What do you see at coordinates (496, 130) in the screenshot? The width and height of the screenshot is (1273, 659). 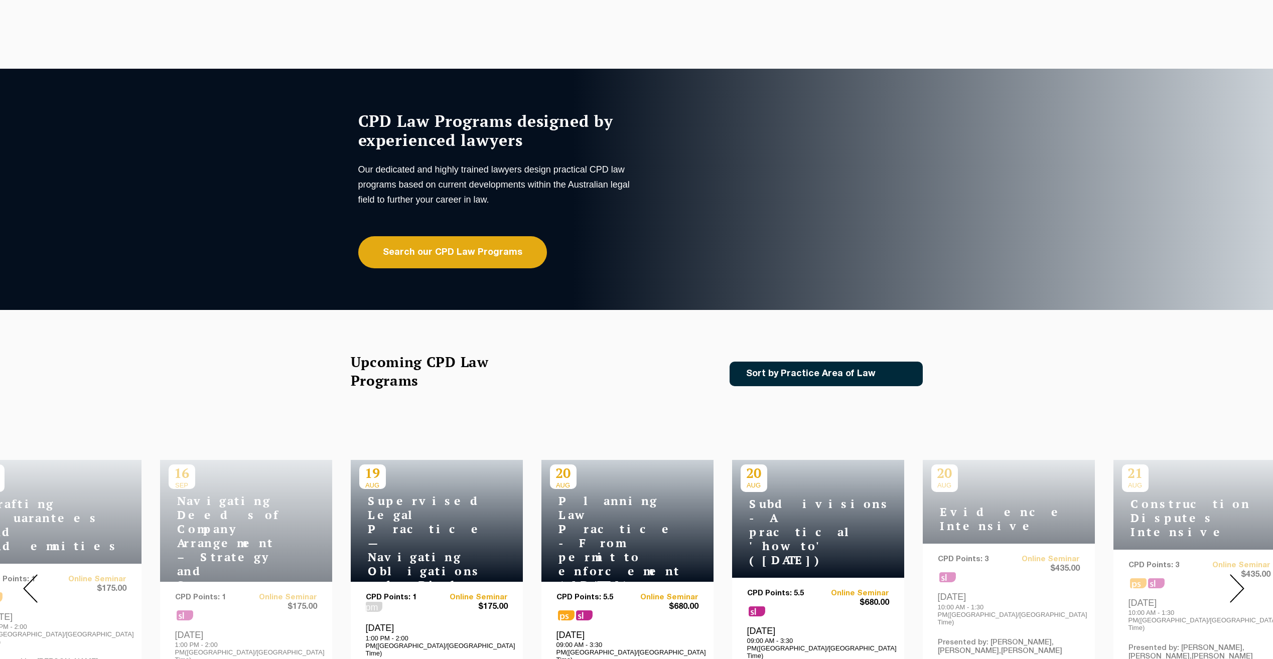 I see `h1: CPD Law Programs designed by experienced lawyers` at bounding box center [496, 130].